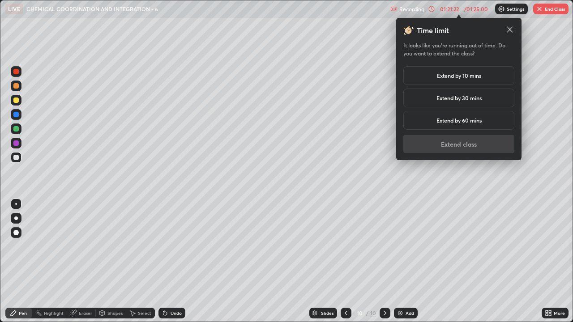  I want to click on img: end-class-cross, so click(539, 9).